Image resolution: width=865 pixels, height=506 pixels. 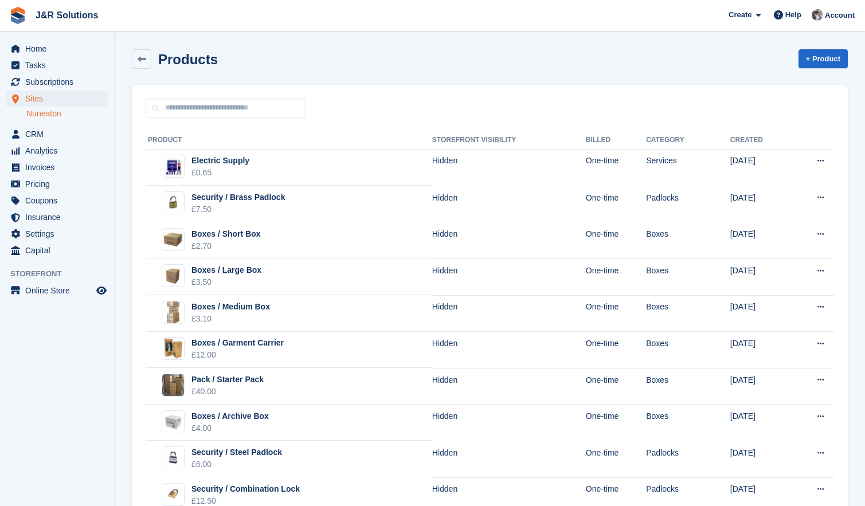 I want to click on td: Padlocks, so click(x=688, y=204).